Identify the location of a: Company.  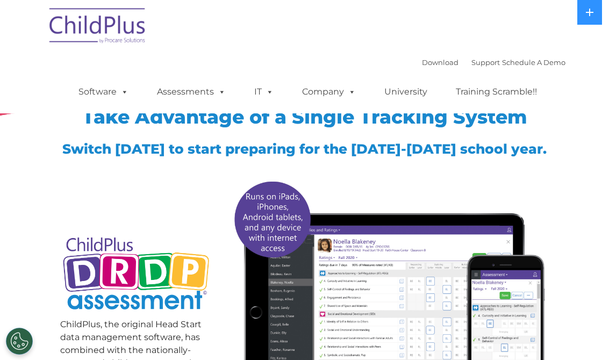
(329, 92).